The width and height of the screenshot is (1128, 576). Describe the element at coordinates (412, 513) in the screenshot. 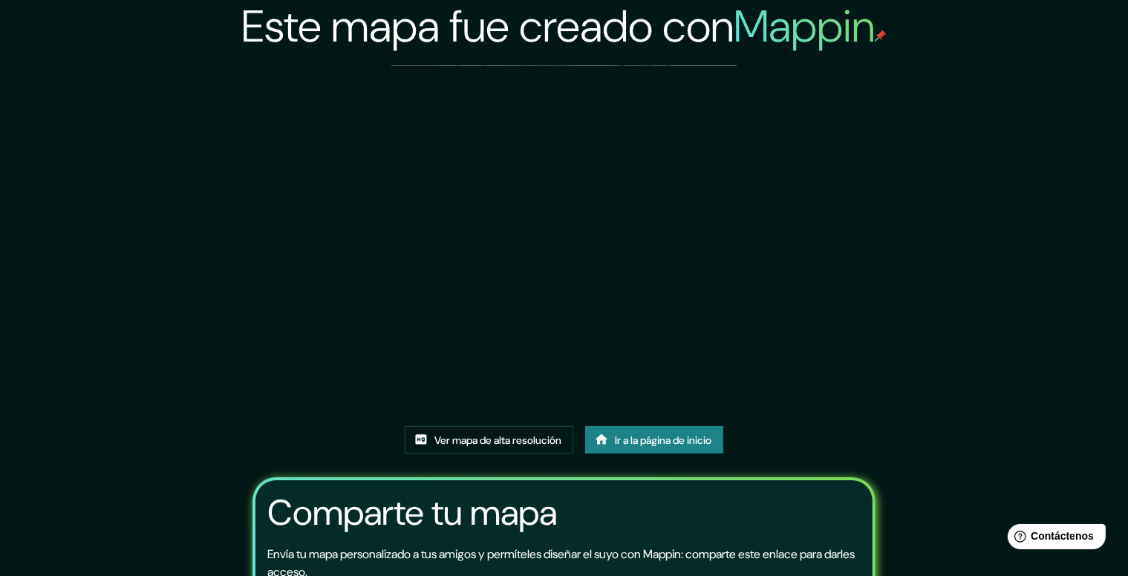

I see `font: Comparte tu mapa` at that location.